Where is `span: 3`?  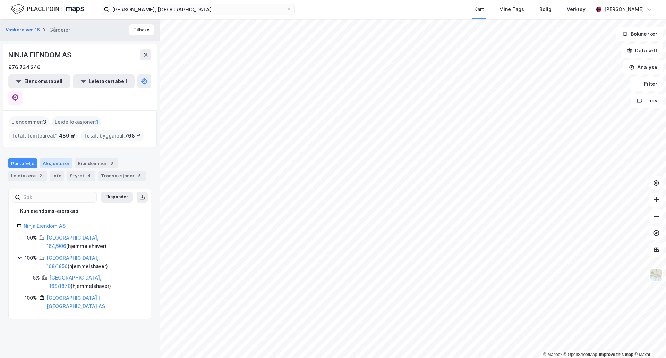
span: 3 is located at coordinates (45, 122).